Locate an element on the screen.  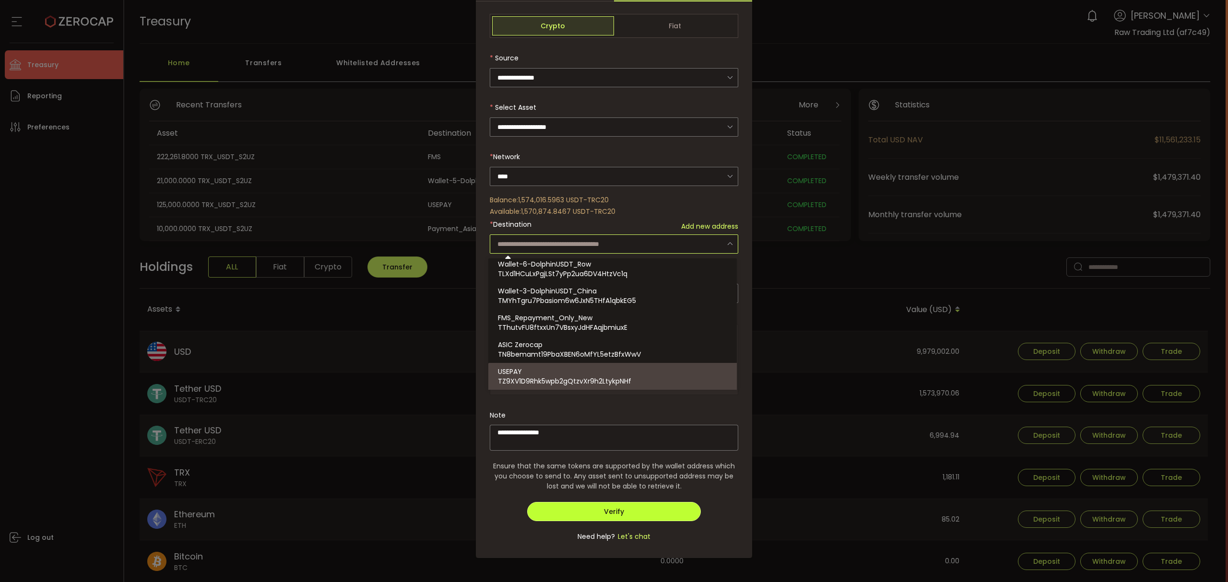
span: USEPAY is located at coordinates (510, 372).